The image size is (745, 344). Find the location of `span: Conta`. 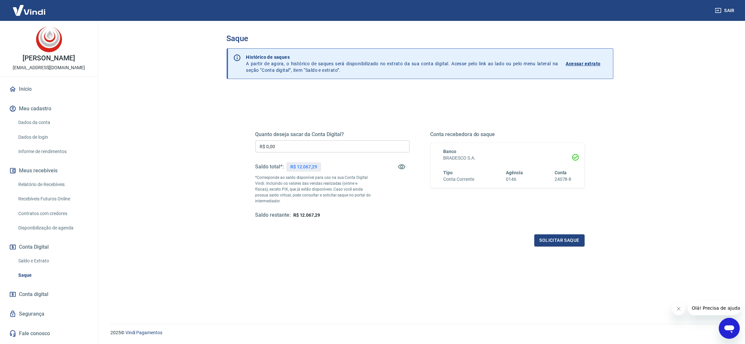

span: Conta is located at coordinates (561, 173).